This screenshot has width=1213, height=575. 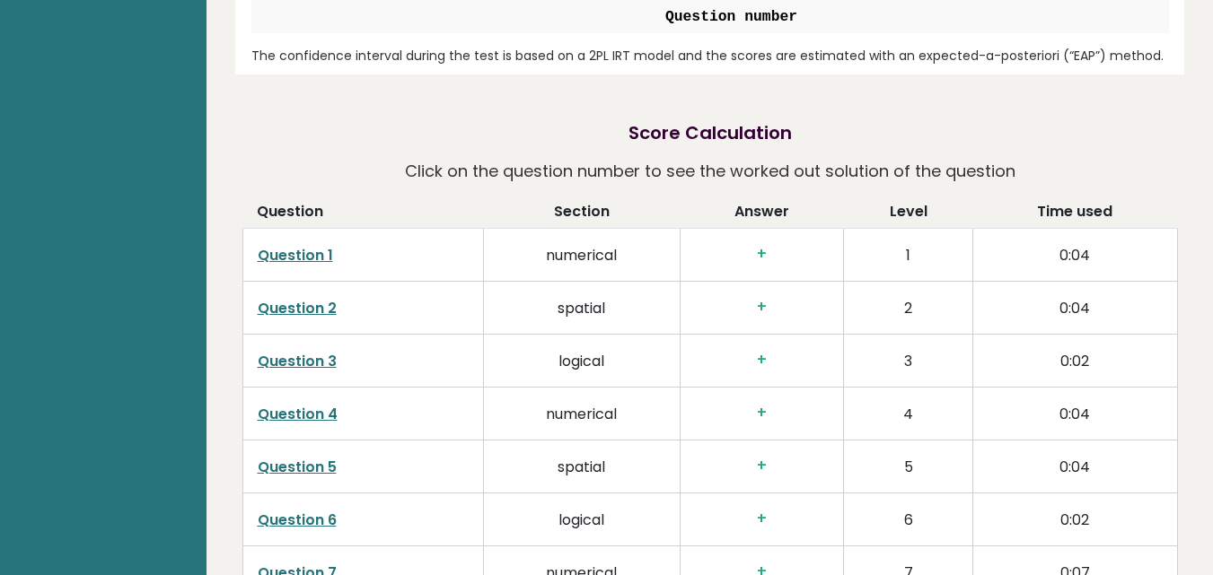 I want to click on th: Answer, so click(x=761, y=215).